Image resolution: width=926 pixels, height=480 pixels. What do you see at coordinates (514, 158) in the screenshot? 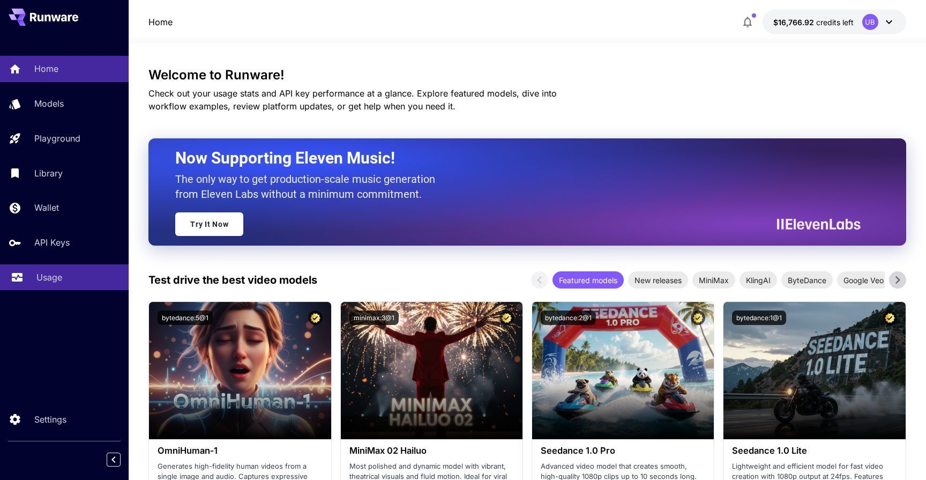
I see `h2: Now Supporting Eleven Music!` at bounding box center [514, 158].